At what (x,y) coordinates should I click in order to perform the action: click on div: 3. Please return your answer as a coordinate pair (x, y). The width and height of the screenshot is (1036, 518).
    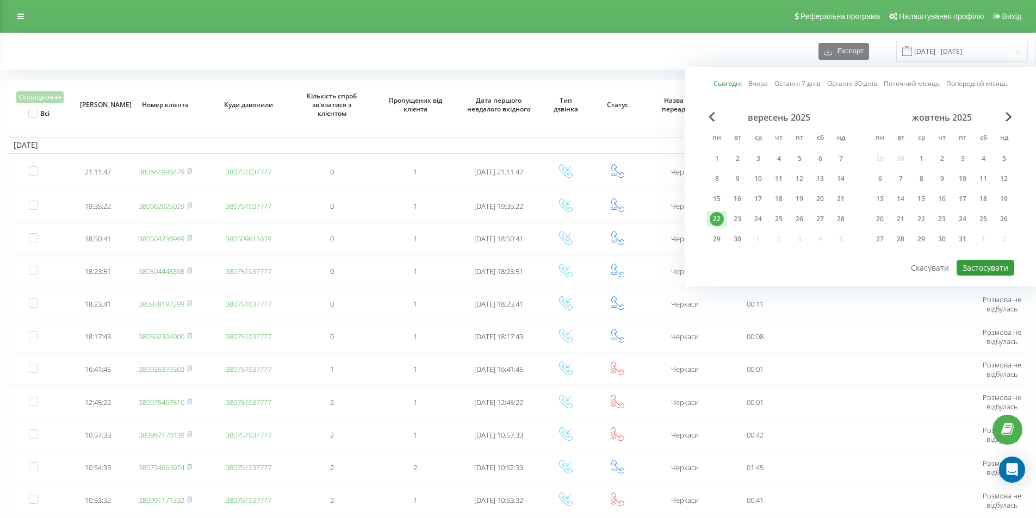
    Looking at the image, I should click on (758, 159).